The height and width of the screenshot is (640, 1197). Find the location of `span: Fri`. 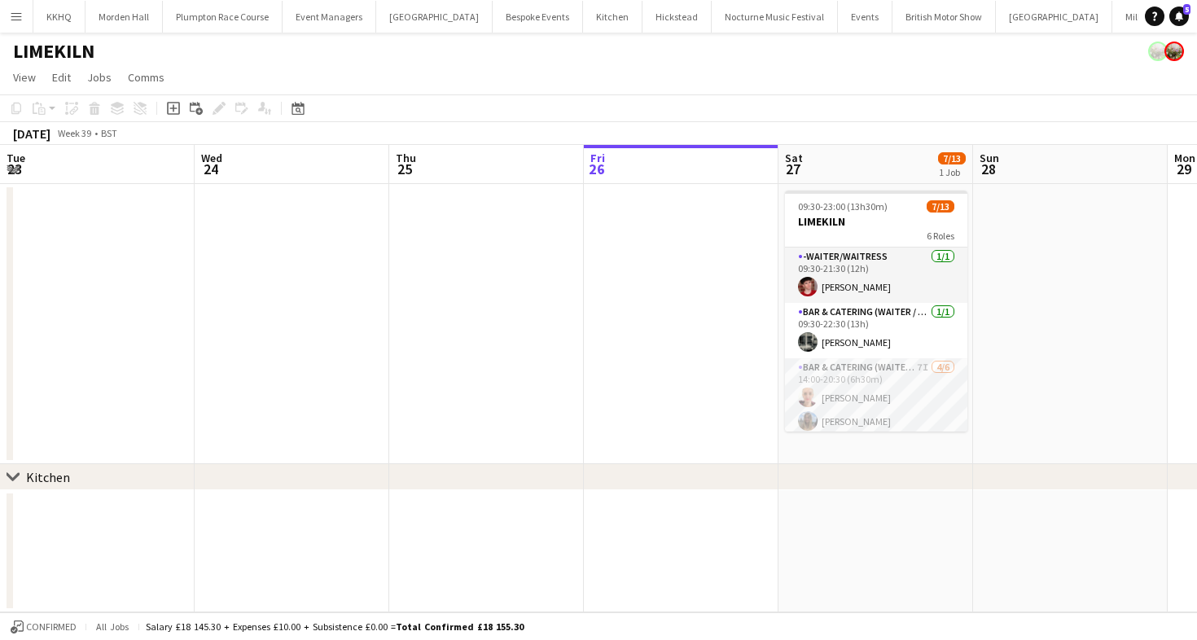

span: Fri is located at coordinates (598, 158).